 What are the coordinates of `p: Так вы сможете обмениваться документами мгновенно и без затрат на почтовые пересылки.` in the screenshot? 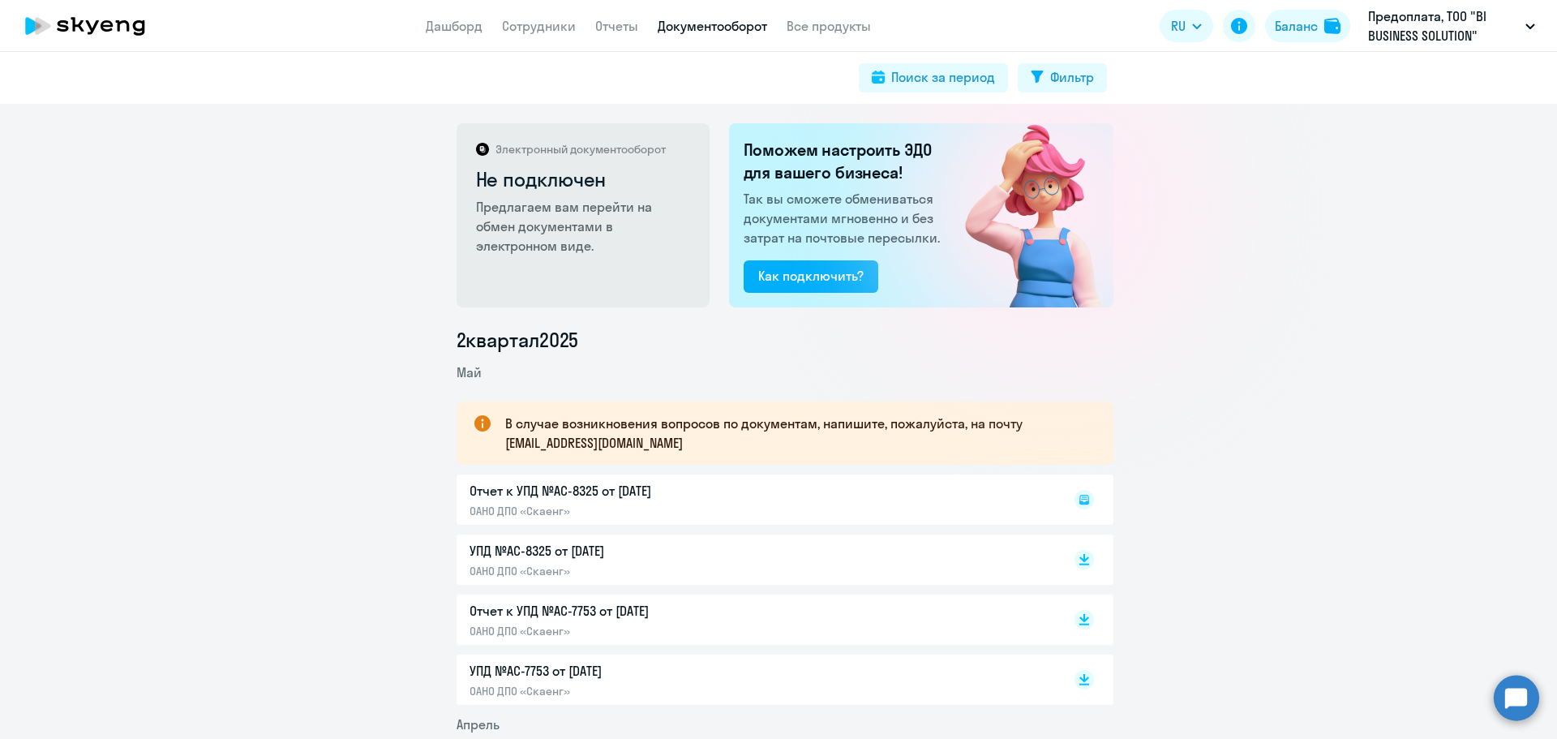 It's located at (844, 218).